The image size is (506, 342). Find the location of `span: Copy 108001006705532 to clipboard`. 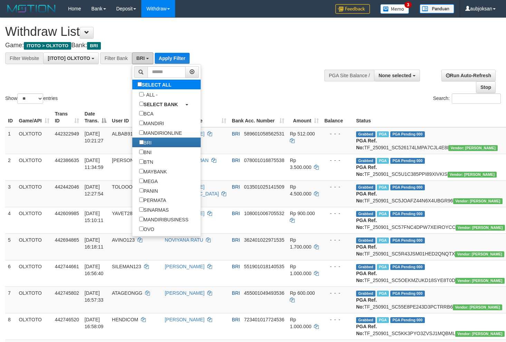

span: Copy 108001006705532 to clipboard is located at coordinates (264, 214).